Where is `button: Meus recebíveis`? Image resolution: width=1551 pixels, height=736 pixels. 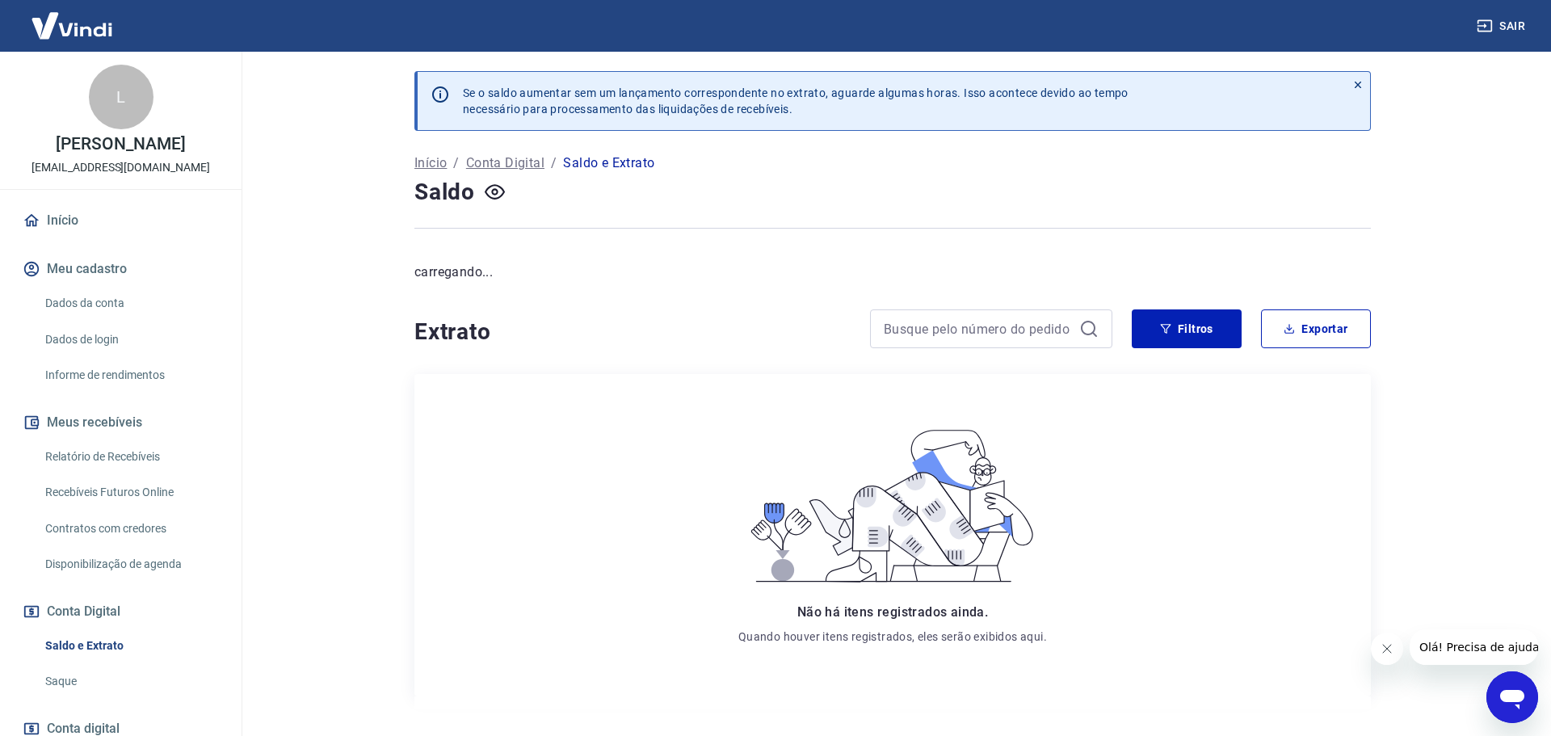 button: Meus recebíveis is located at coordinates (120, 422).